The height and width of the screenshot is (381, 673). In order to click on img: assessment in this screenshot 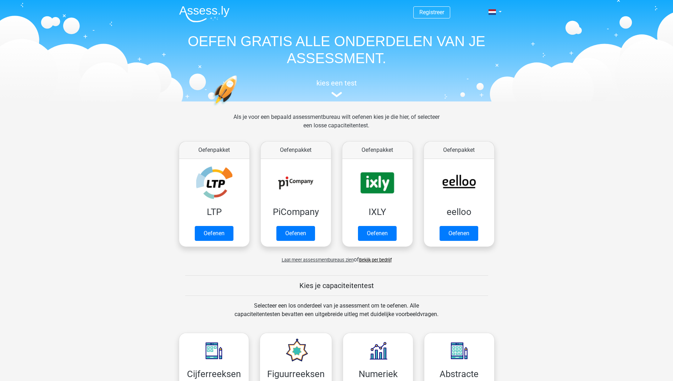, I will do `click(337, 94)`.